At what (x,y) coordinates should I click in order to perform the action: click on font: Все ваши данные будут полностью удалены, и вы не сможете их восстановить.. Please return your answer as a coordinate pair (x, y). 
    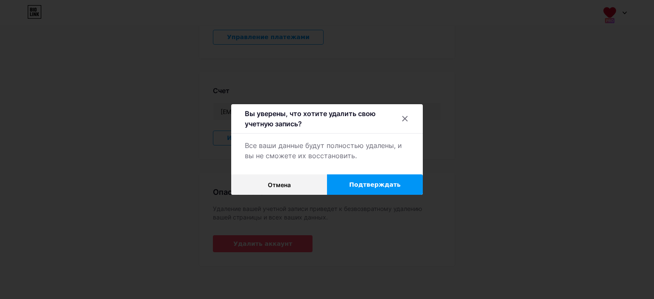
    Looking at the image, I should click on (323, 151).